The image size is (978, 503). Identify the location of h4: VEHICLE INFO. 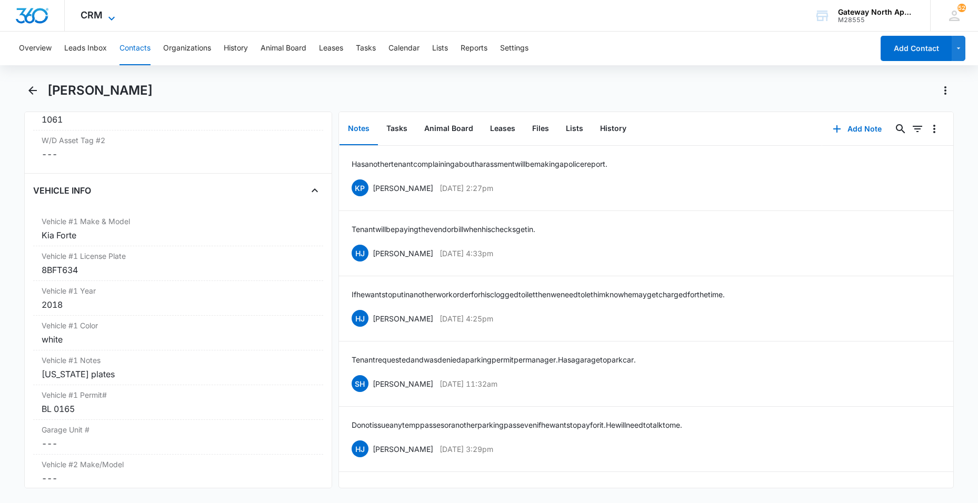
(62, 191).